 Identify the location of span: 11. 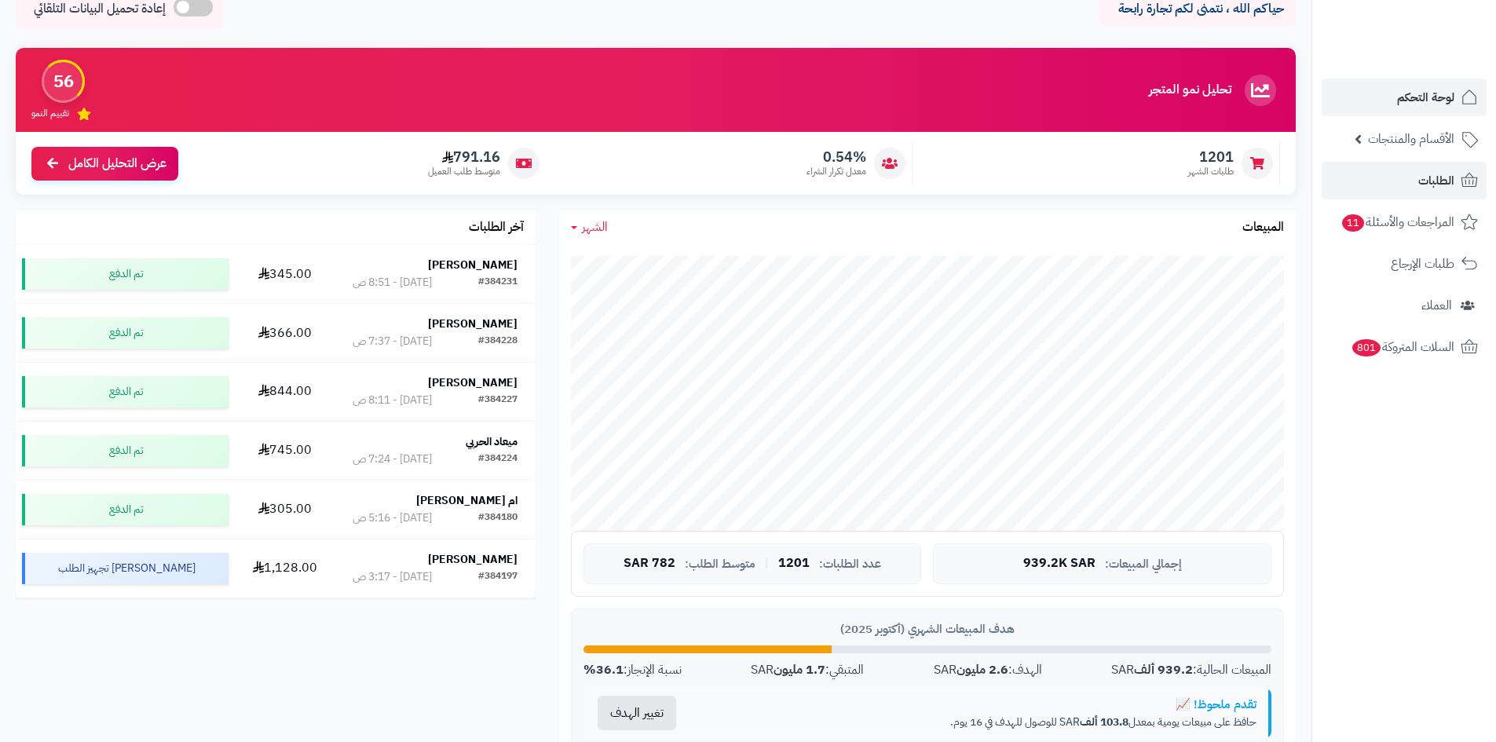
(1353, 223).